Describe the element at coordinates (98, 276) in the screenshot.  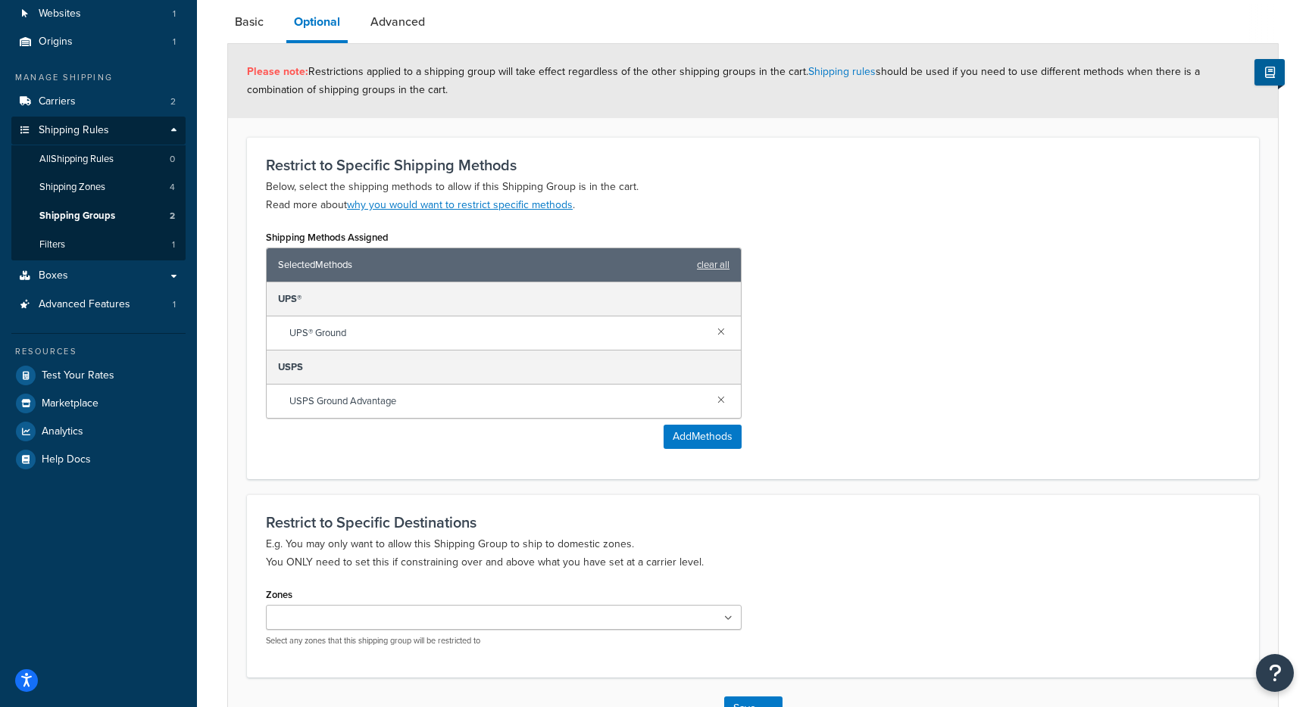
I see `li: Boxes` at that location.